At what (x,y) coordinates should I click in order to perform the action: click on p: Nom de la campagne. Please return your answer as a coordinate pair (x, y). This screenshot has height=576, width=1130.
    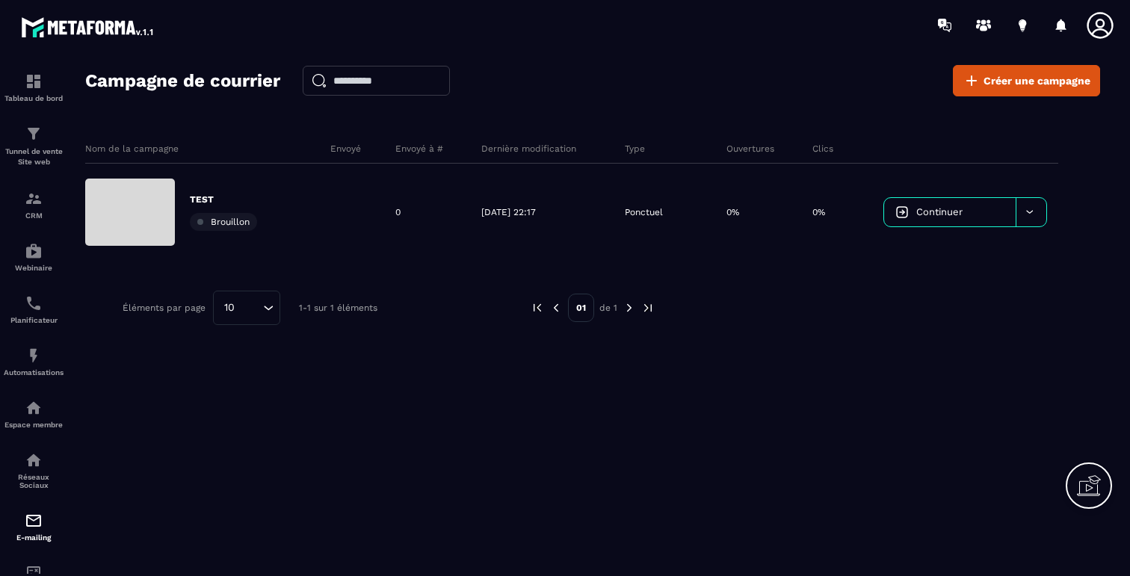
    Looking at the image, I should click on (132, 149).